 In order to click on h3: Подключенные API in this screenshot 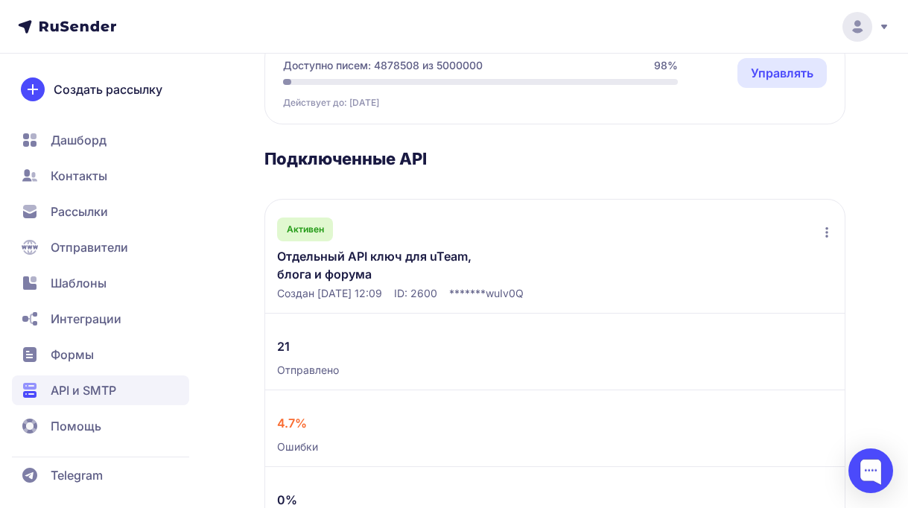, I will do `click(555, 159)`.